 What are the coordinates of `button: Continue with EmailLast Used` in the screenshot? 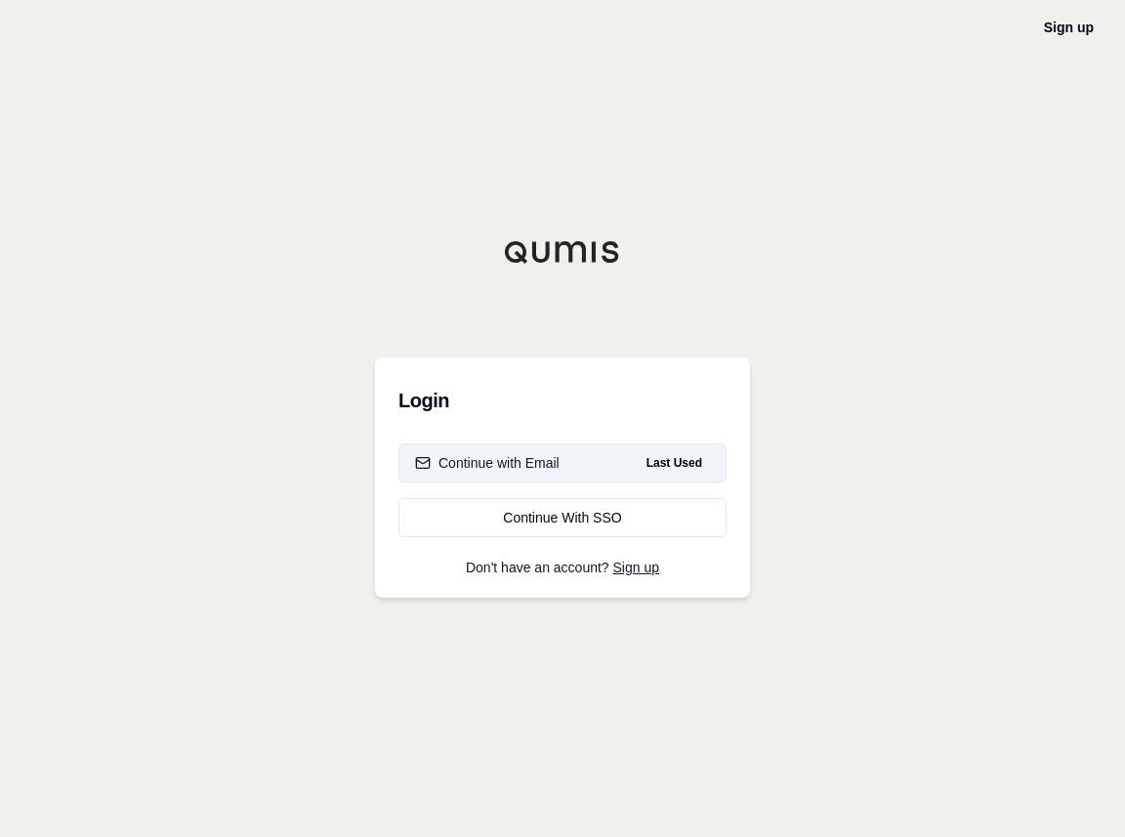 It's located at (562, 463).